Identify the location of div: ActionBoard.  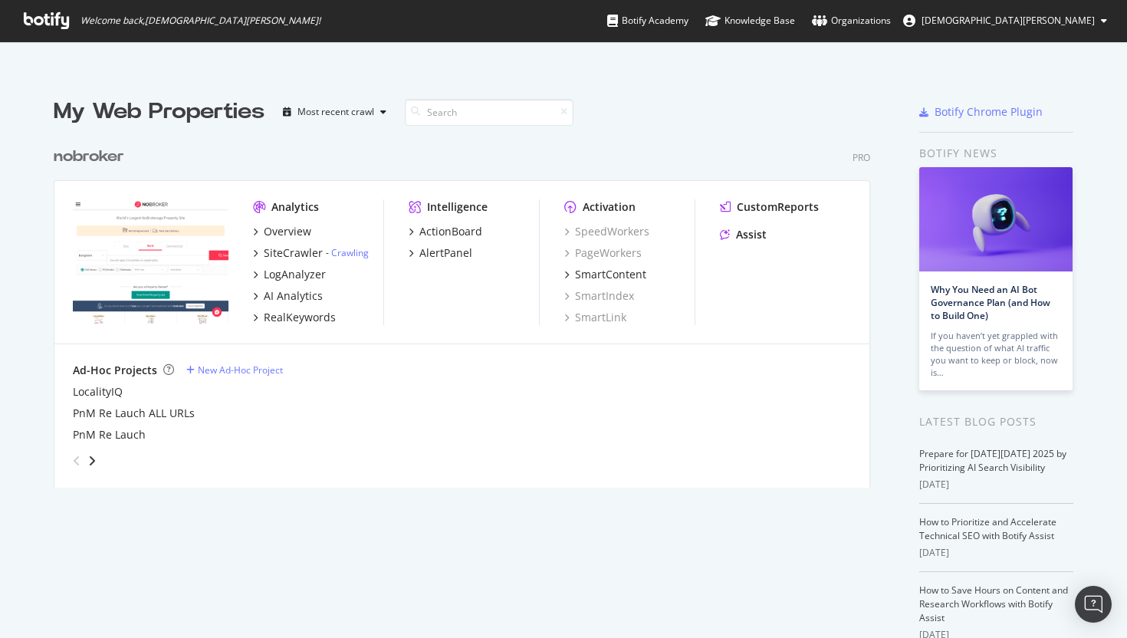
(451, 232).